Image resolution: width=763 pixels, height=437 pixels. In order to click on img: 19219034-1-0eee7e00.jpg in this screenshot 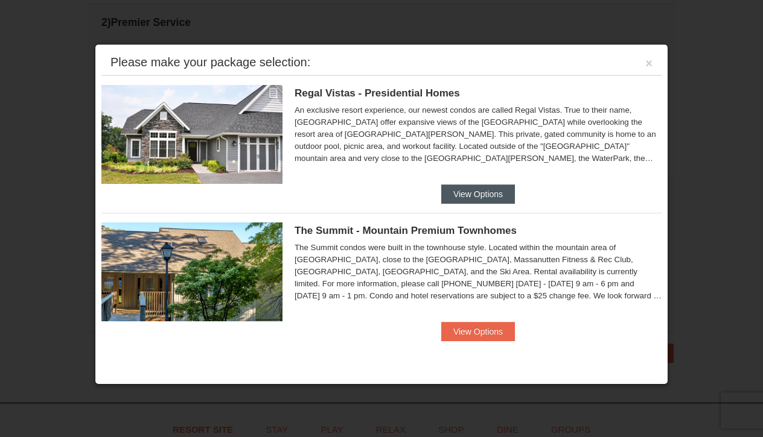, I will do `click(192, 272)`.